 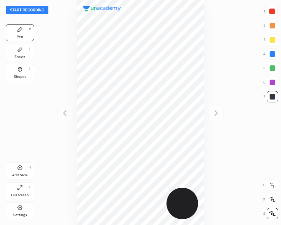 What do you see at coordinates (270, 82) in the screenshot?
I see `div: 6` at bounding box center [270, 82].